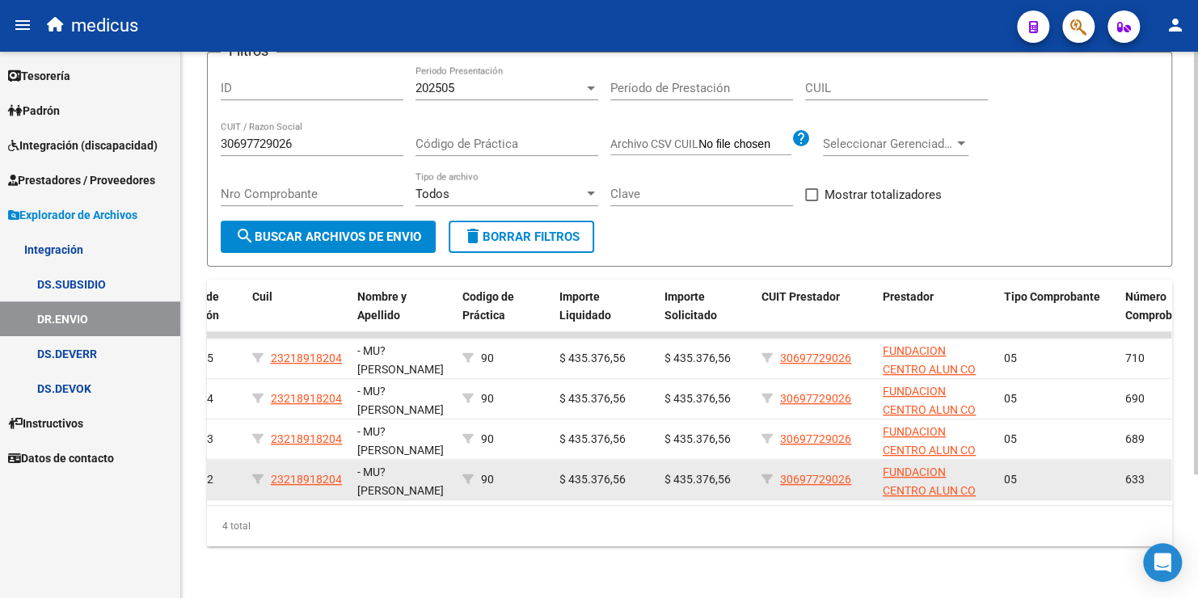 Image resolution: width=1198 pixels, height=598 pixels. I want to click on span: Seleccionar Gerenciador, so click(888, 144).